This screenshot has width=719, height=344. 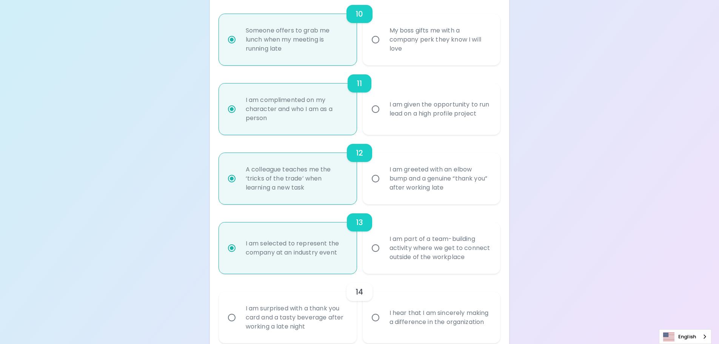 What do you see at coordinates (296, 248) in the screenshot?
I see `div: I am selected to represent the company at an industry event` at bounding box center [296, 248].